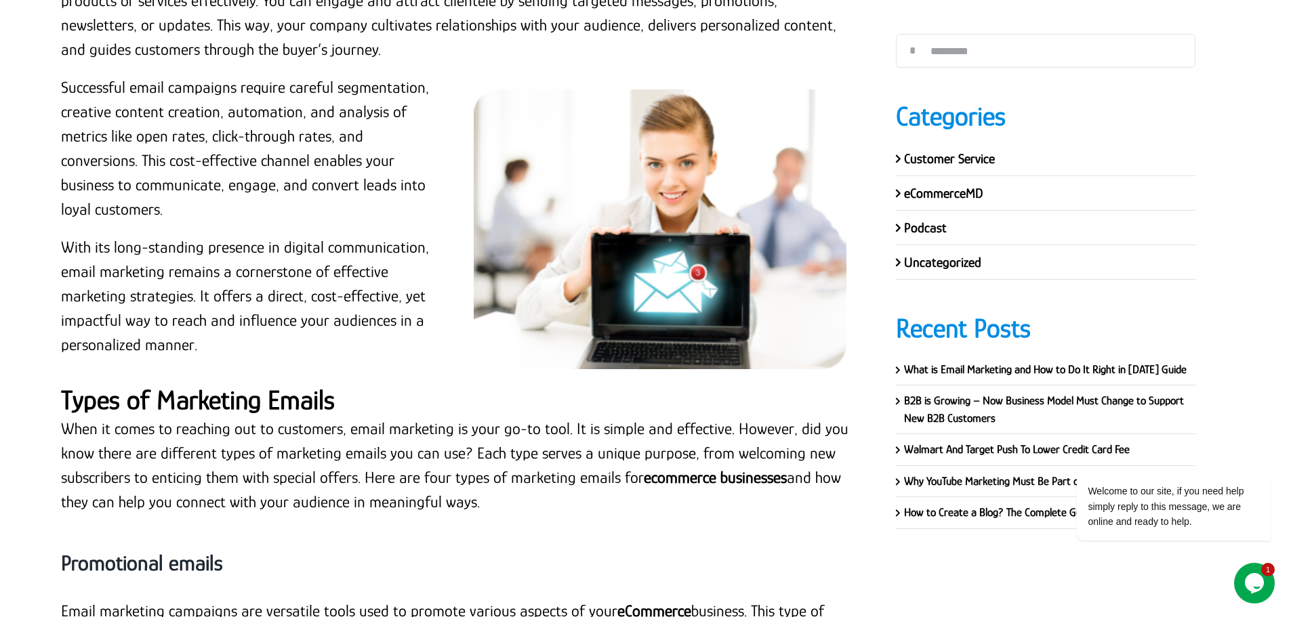 Image resolution: width=1291 pixels, height=617 pixels. Describe the element at coordinates (943, 193) in the screenshot. I see `a: eCommerceMD` at that location.